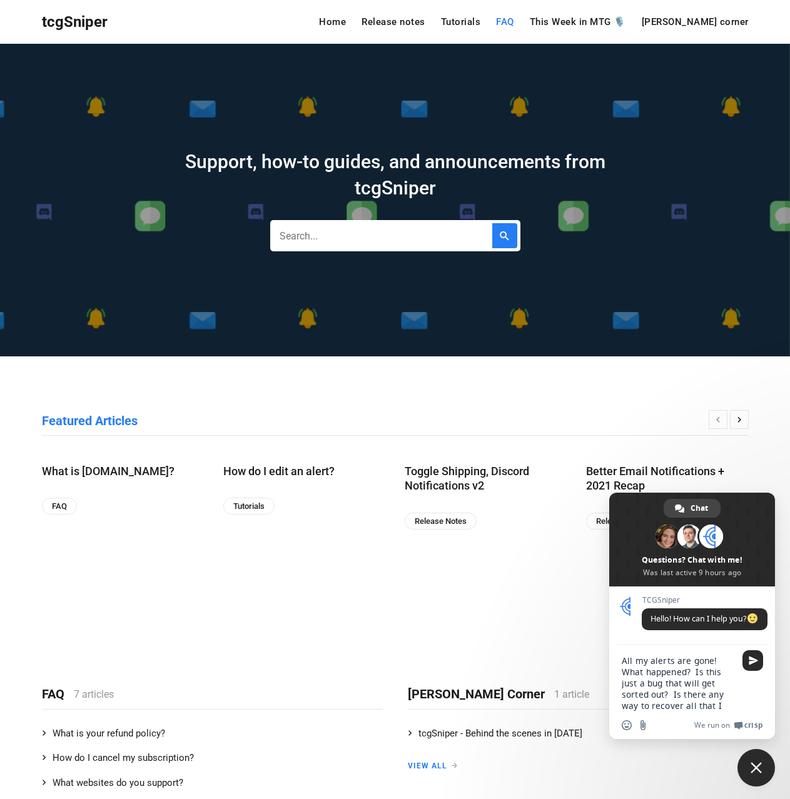  What do you see at coordinates (332, 22) in the screenshot?
I see `a: Home` at bounding box center [332, 22].